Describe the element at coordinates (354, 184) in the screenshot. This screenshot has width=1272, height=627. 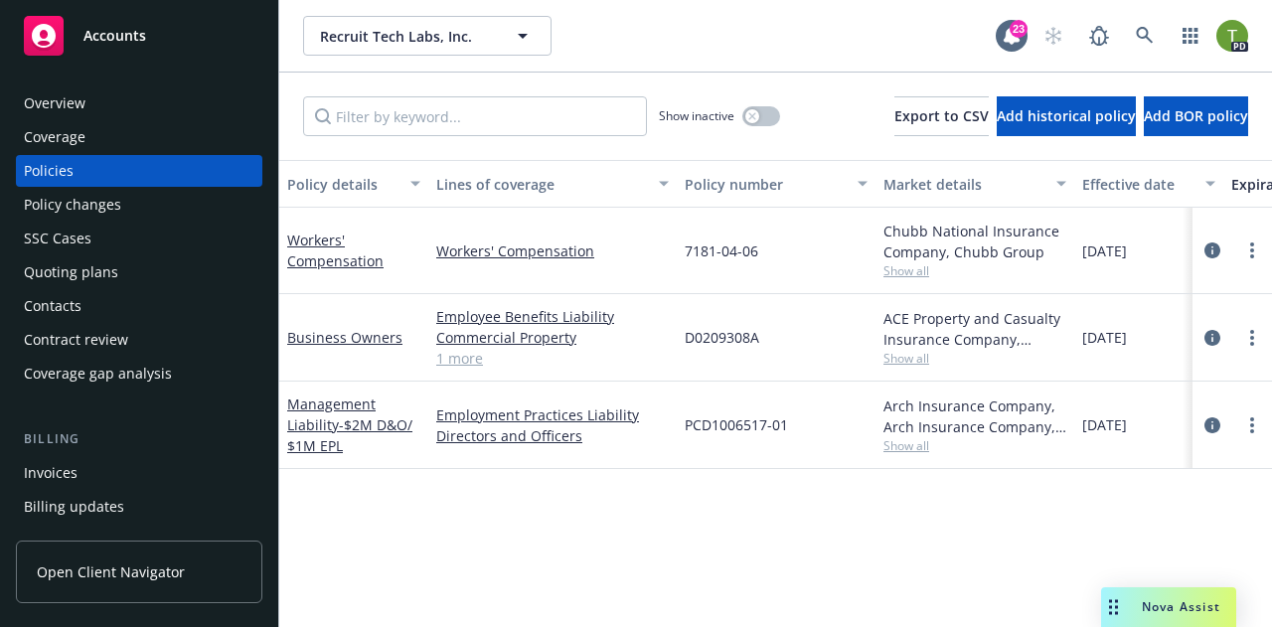
I see `button: Policy details` at that location.